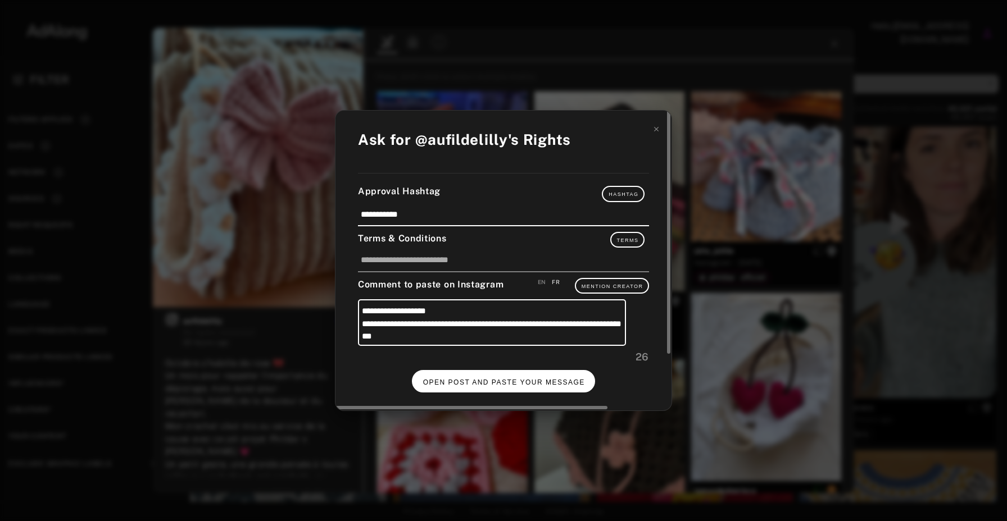  I want to click on div: Widget de chat, so click(979, 495).